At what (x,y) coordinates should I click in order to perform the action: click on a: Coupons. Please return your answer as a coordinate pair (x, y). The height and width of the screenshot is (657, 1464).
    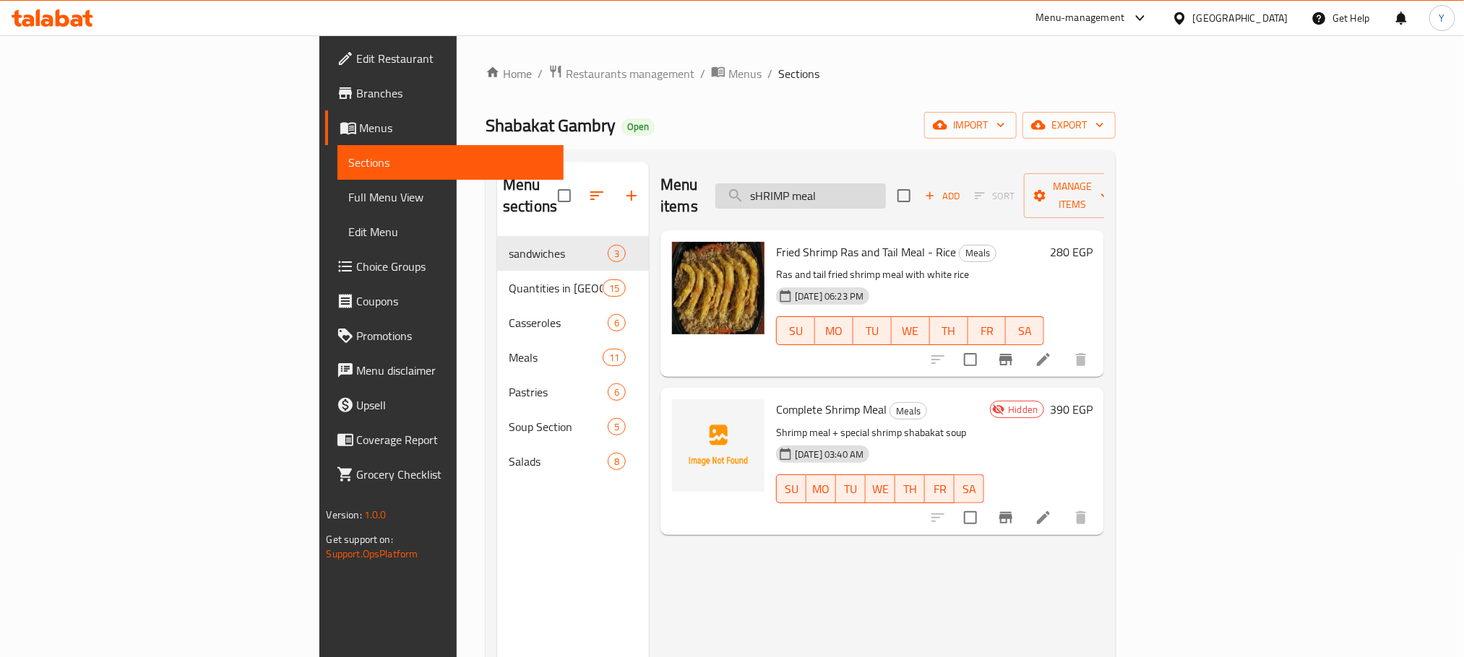
    Looking at the image, I should click on (444, 301).